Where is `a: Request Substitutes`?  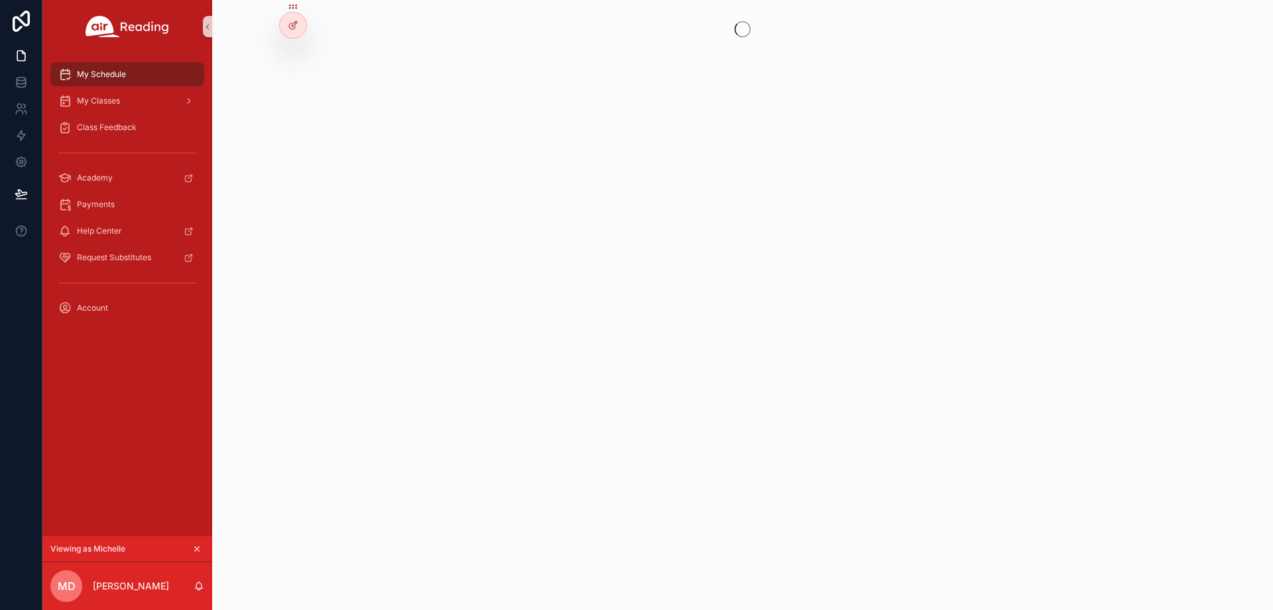
a: Request Substitutes is located at coordinates (127, 257).